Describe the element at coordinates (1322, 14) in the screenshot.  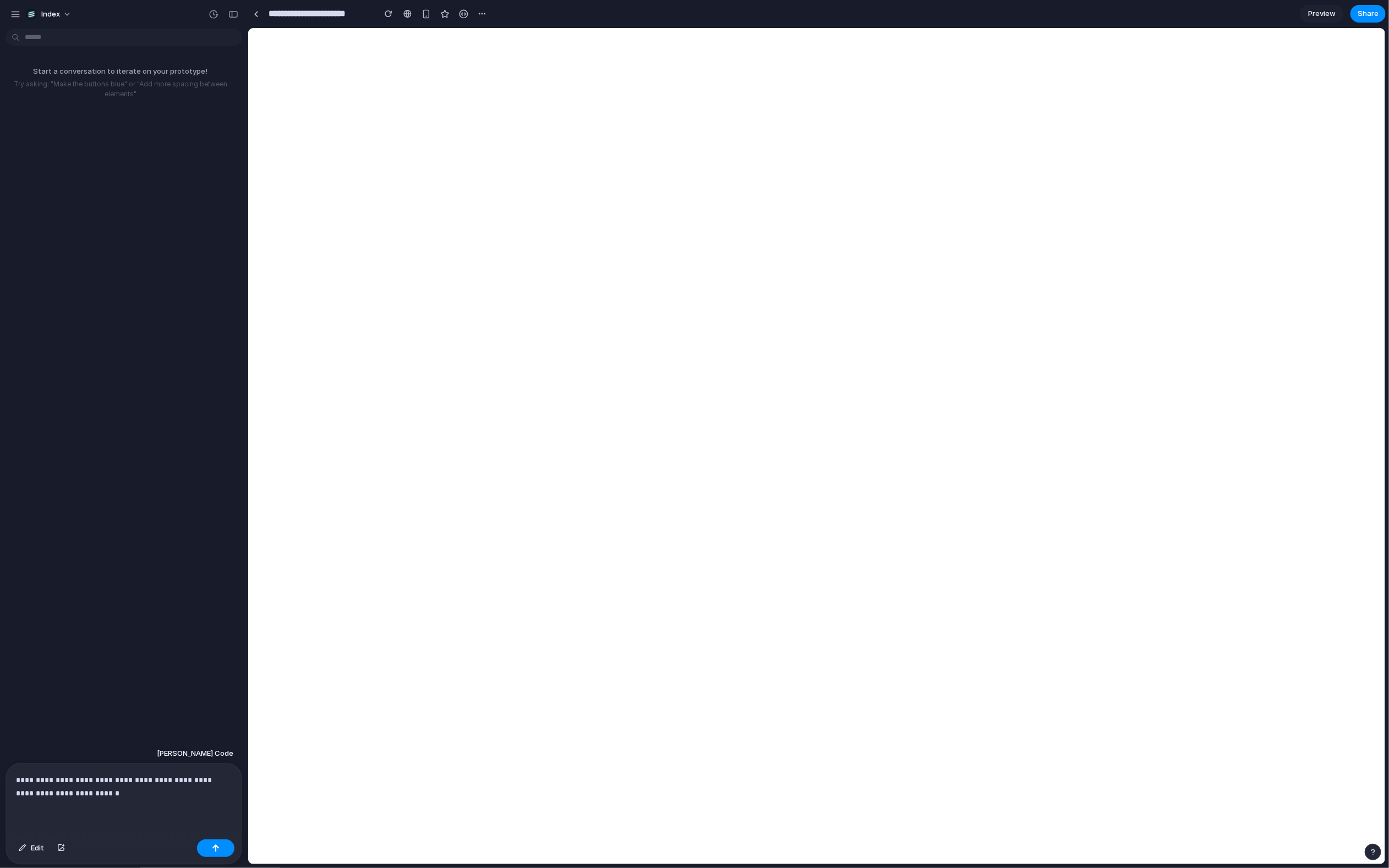
I see `a: Preview` at that location.